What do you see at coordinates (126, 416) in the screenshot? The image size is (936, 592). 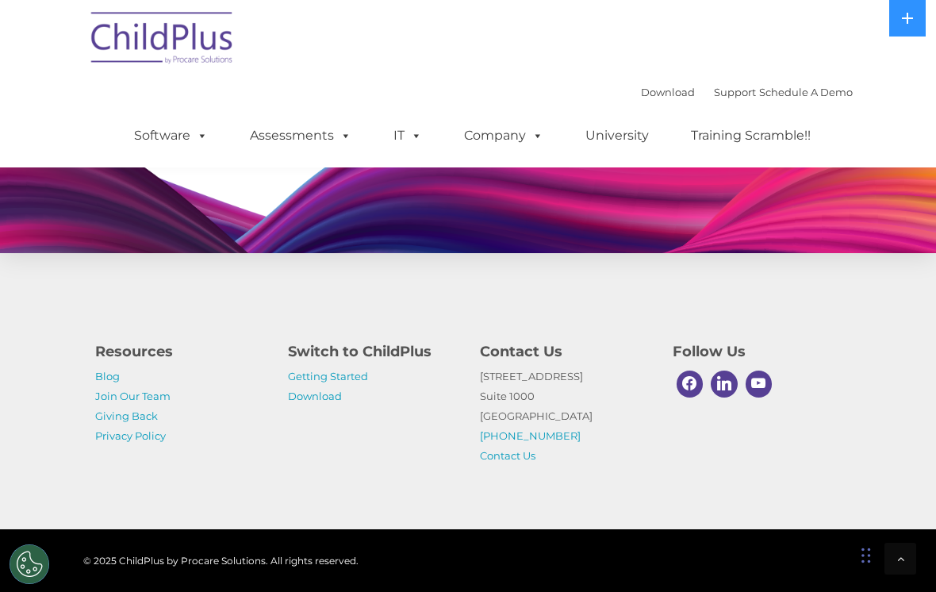 I see `a: Giving Back` at bounding box center [126, 416].